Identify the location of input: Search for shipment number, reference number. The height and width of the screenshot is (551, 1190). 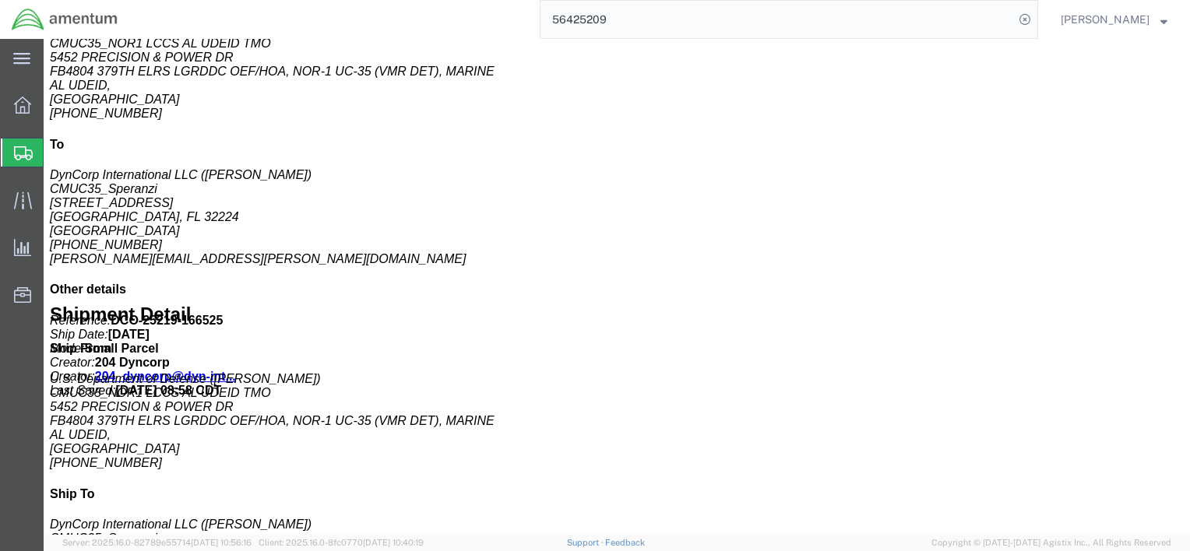
(777, 19).